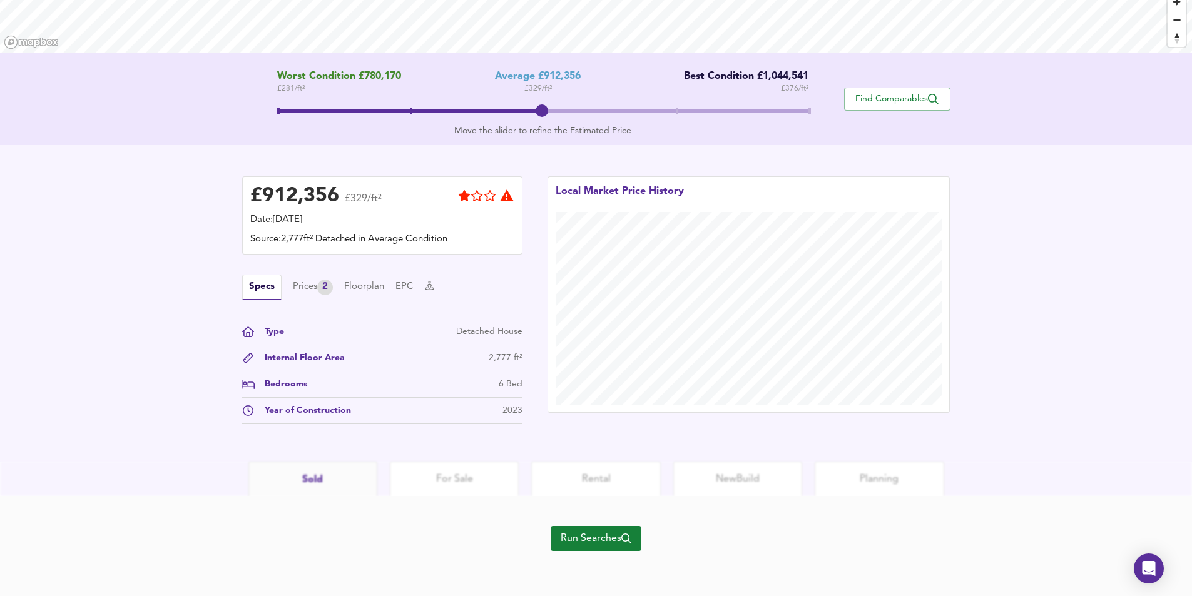 Image resolution: width=1192 pixels, height=596 pixels. I want to click on span: £ 281 / ft², so click(339, 89).